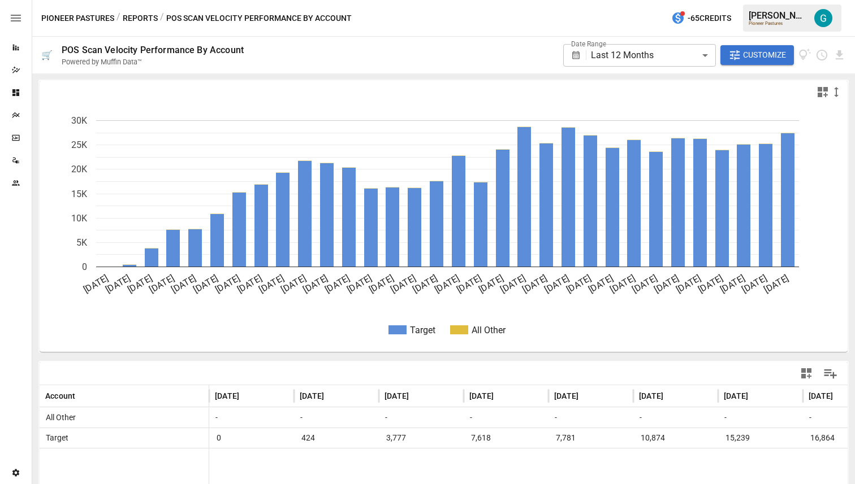  I want to click on span: Last 12 Months, so click(622, 55).